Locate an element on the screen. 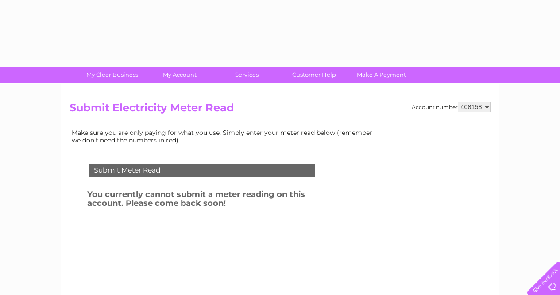 The height and width of the screenshot is (295, 560). a: My Clear Business is located at coordinates (112, 74).